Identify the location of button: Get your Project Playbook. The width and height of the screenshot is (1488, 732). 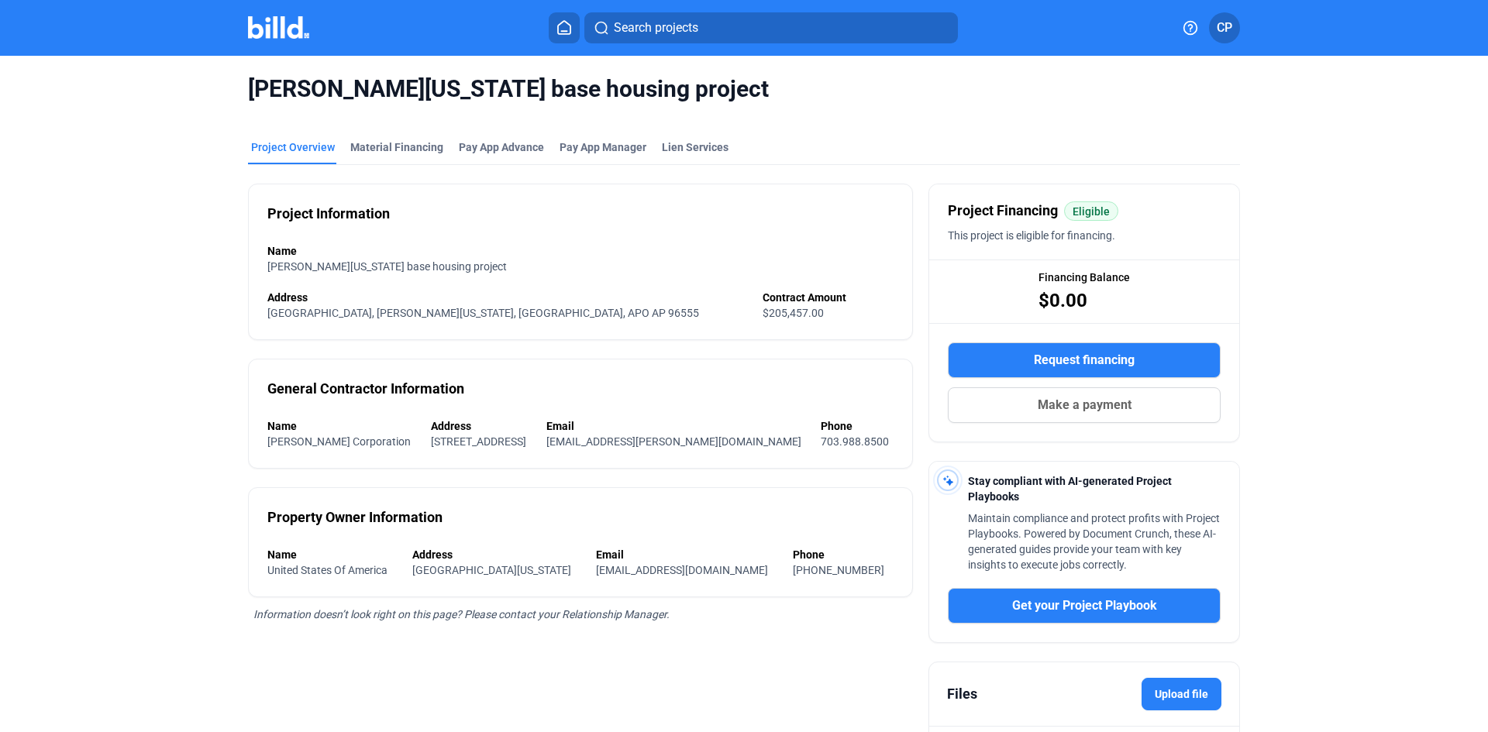
(1084, 606).